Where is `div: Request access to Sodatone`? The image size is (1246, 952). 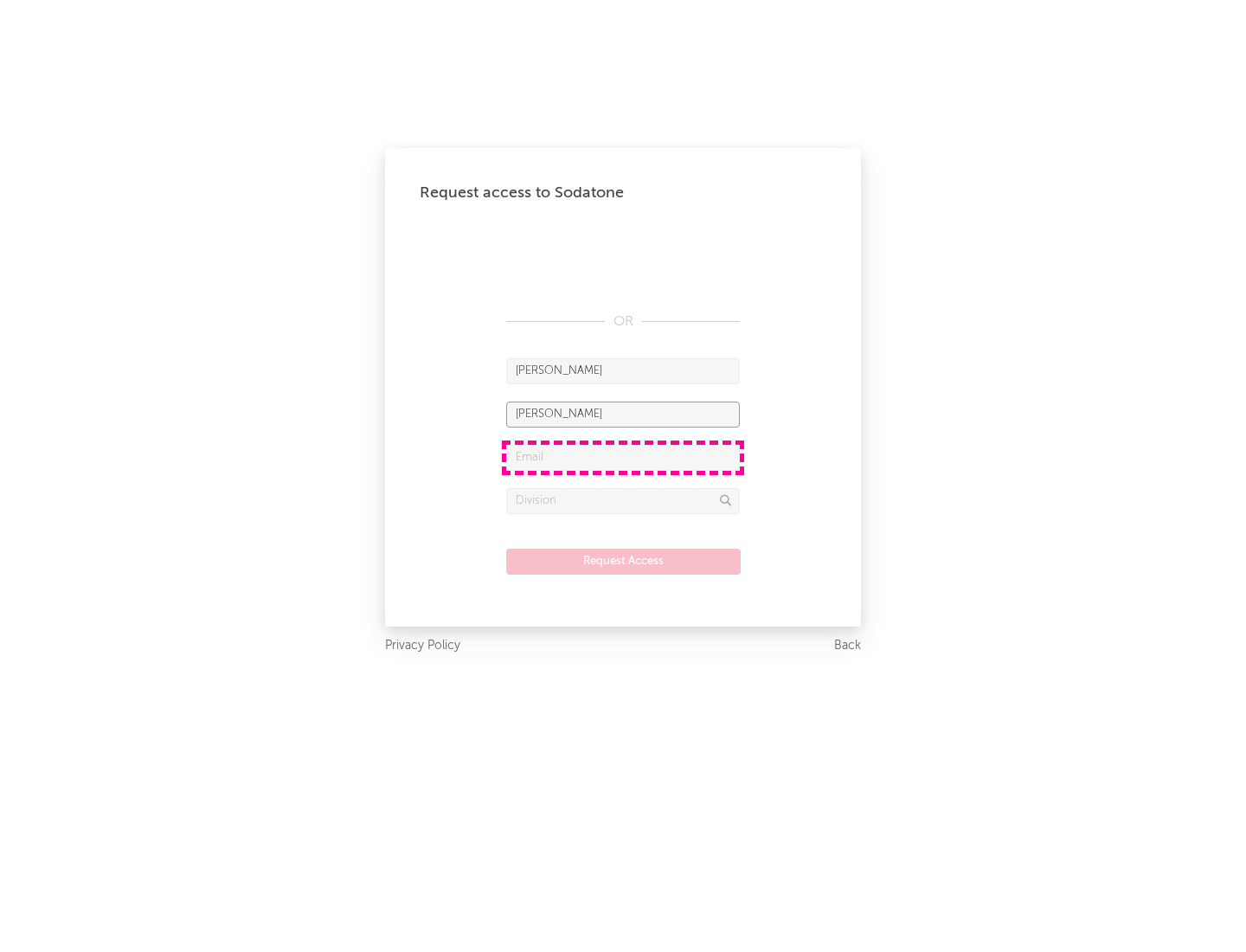 div: Request access to Sodatone is located at coordinates (623, 193).